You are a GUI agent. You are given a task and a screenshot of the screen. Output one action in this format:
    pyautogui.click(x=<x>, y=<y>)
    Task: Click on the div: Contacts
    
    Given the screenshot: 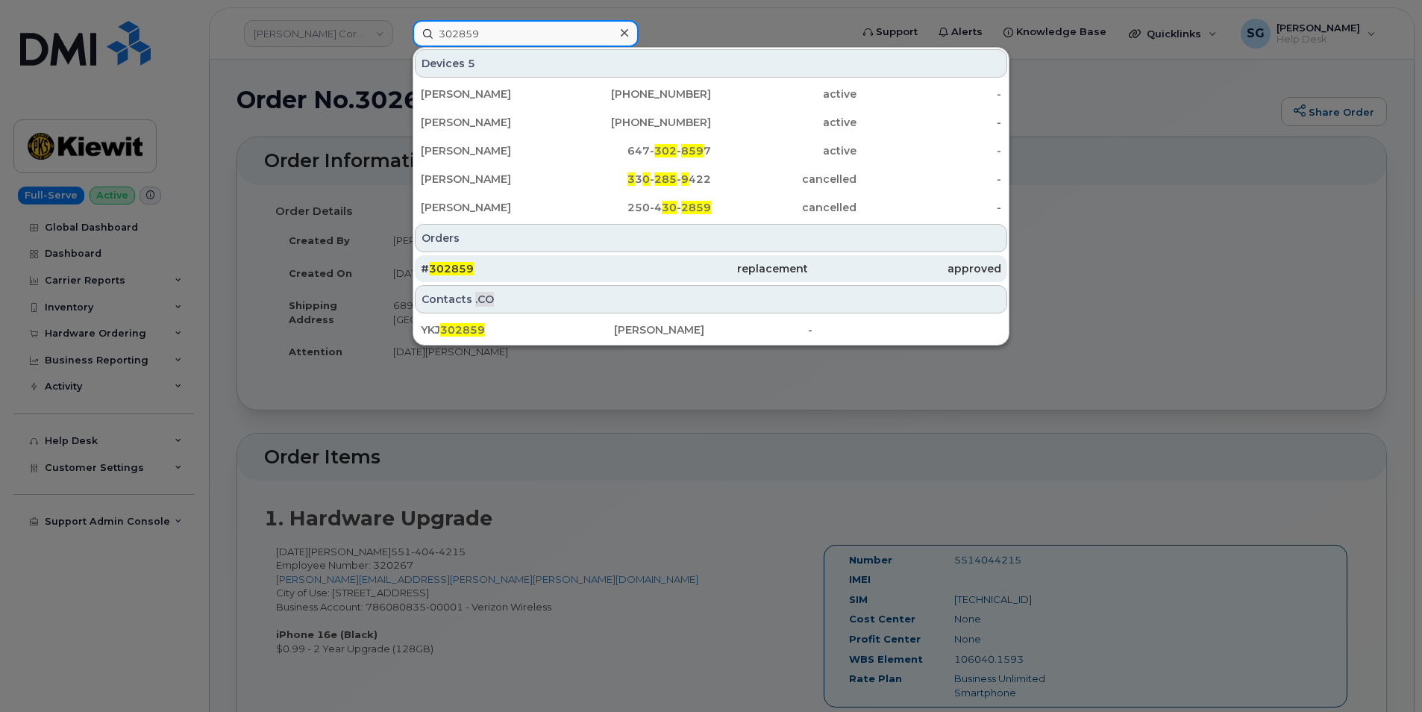 What is the action you would take?
    pyautogui.click(x=711, y=299)
    